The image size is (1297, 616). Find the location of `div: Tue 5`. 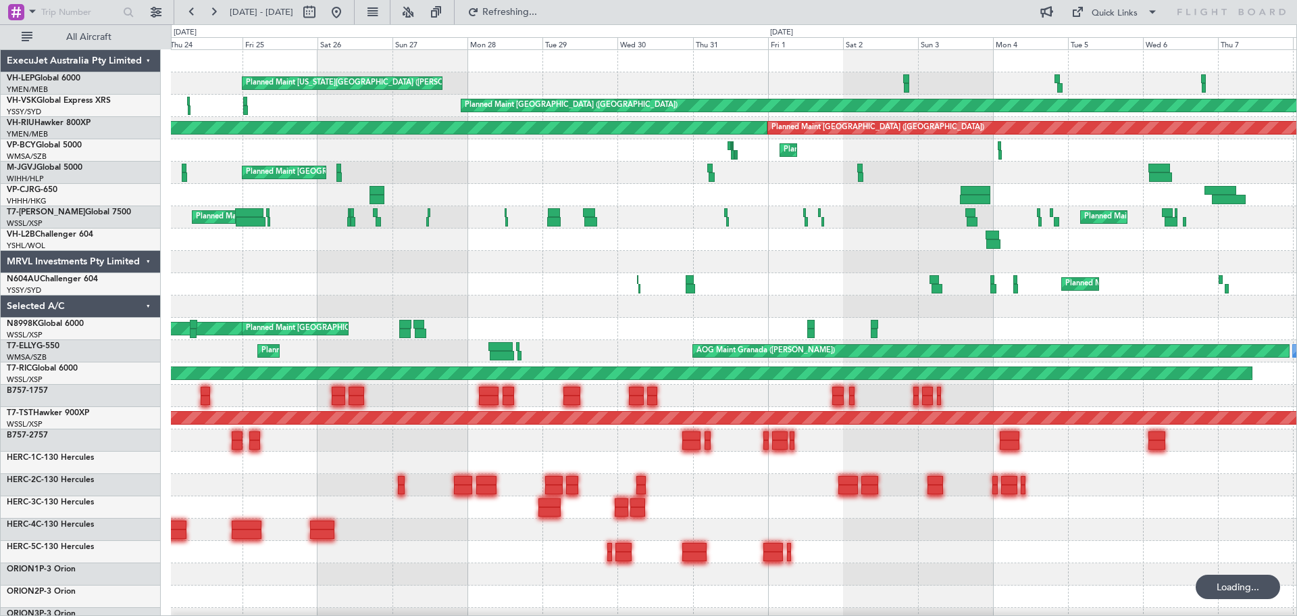

div: Tue 5 is located at coordinates (1105, 43).